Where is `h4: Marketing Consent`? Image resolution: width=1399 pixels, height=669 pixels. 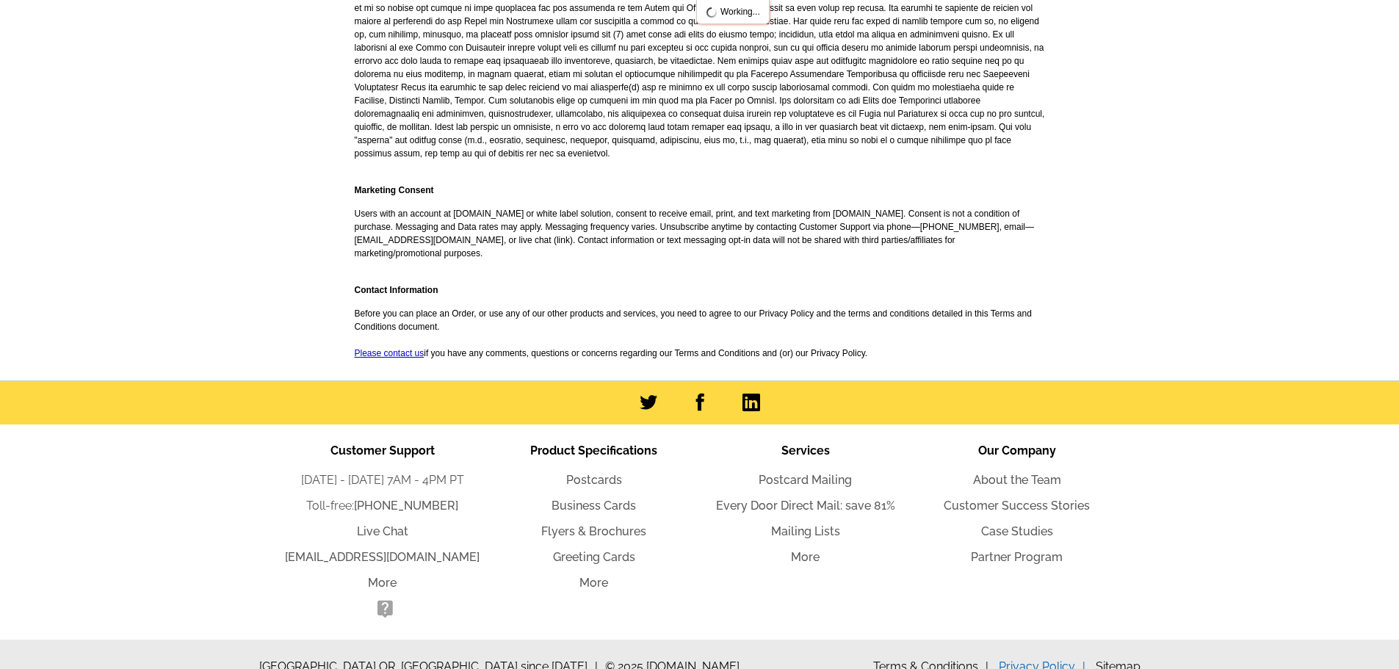 h4: Marketing Consent is located at coordinates (700, 190).